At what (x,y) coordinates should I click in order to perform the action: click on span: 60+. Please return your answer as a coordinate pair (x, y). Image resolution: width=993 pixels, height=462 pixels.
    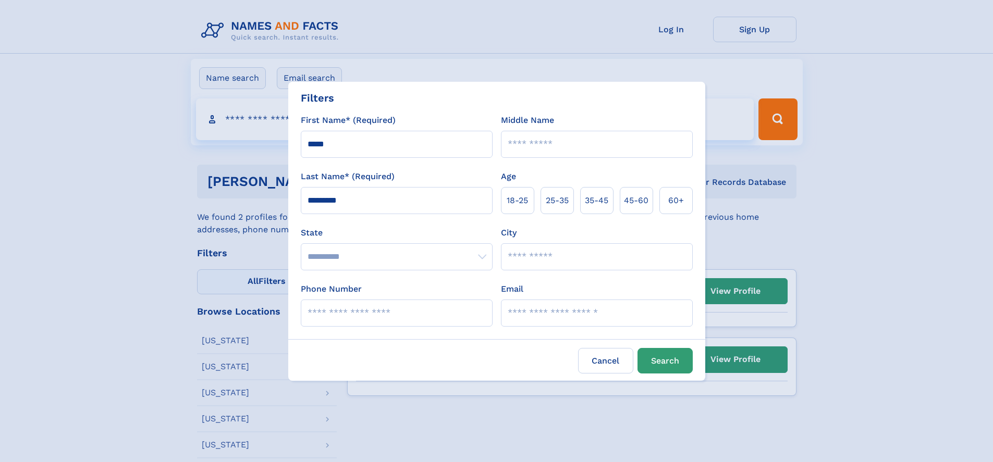
    Looking at the image, I should click on (676, 201).